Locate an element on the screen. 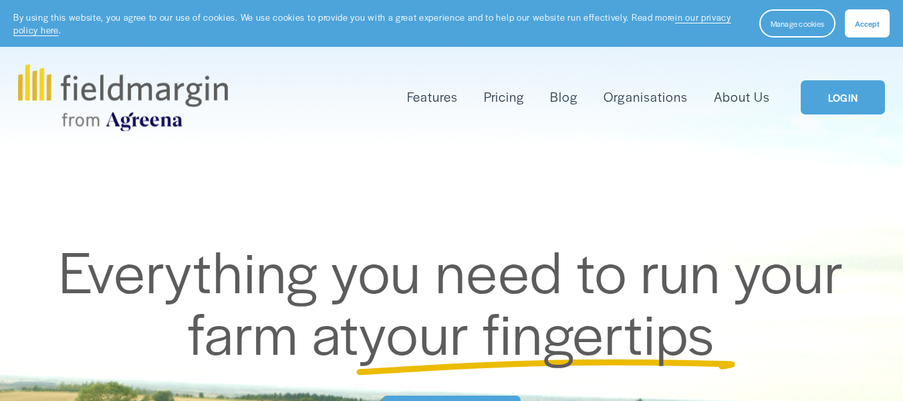 Image resolution: width=903 pixels, height=401 pixels. p: By using this website, you agree to our use of cookies. We use cookies to provide you with a grea... is located at coordinates (380, 23).